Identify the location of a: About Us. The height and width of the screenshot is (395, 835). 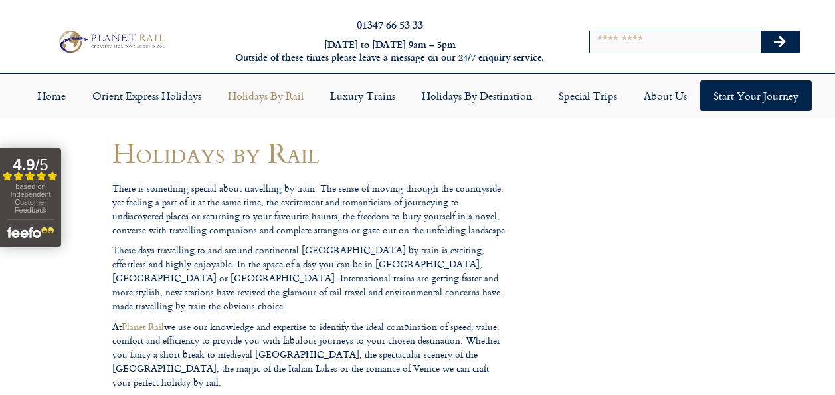
(665, 96).